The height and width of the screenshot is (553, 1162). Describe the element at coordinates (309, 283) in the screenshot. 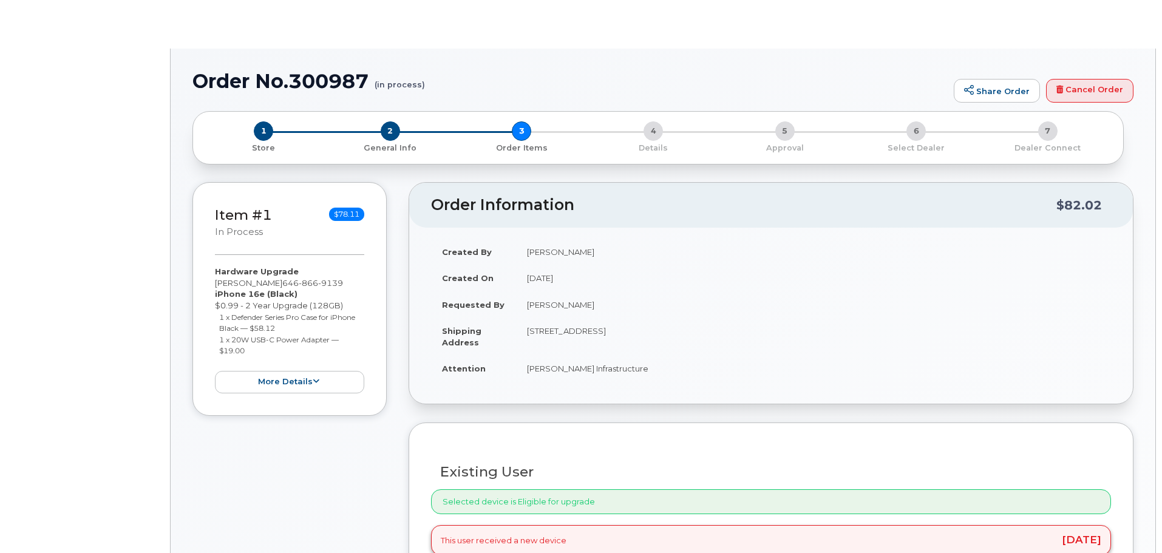

I see `span: 866` at that location.